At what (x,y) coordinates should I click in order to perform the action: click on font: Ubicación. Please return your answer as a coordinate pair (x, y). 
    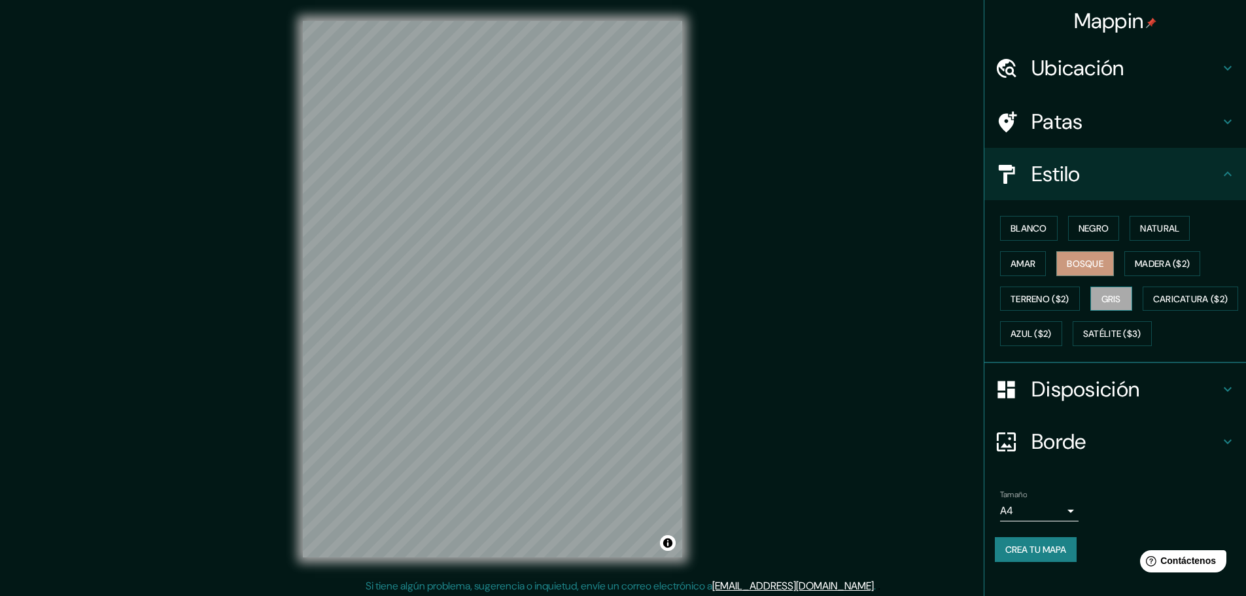
    Looking at the image, I should click on (1078, 68).